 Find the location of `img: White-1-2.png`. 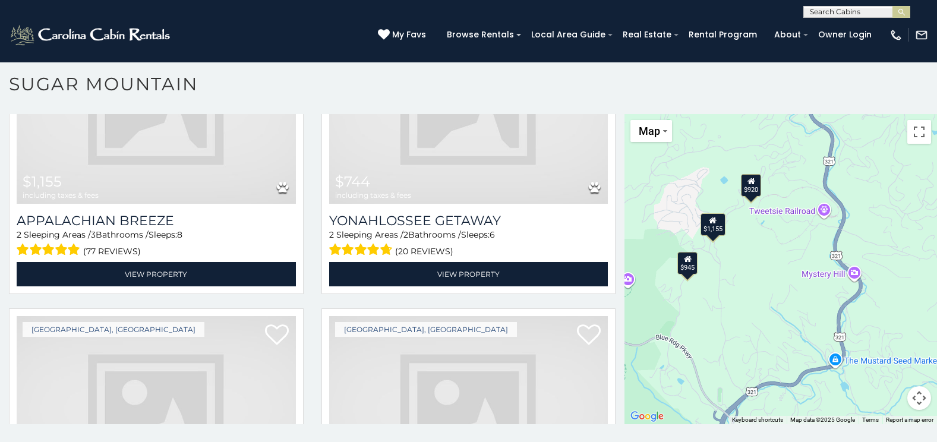

img: White-1-2.png is located at coordinates (91, 35).